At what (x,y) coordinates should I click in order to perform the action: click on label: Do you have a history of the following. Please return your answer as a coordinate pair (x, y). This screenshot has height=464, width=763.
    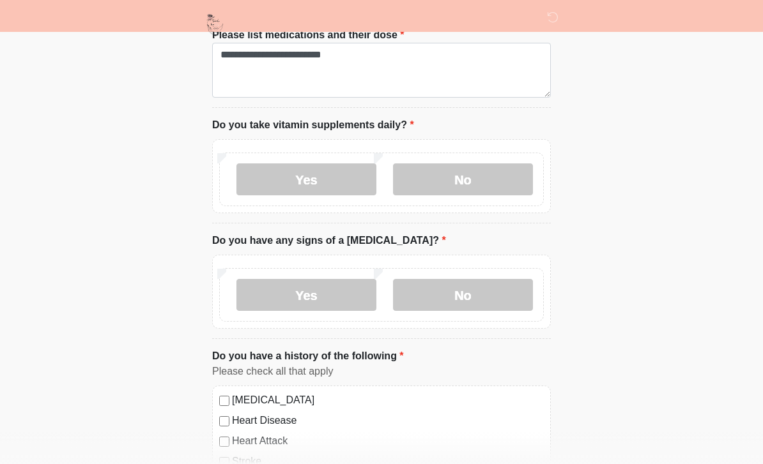
    Looking at the image, I should click on (308, 356).